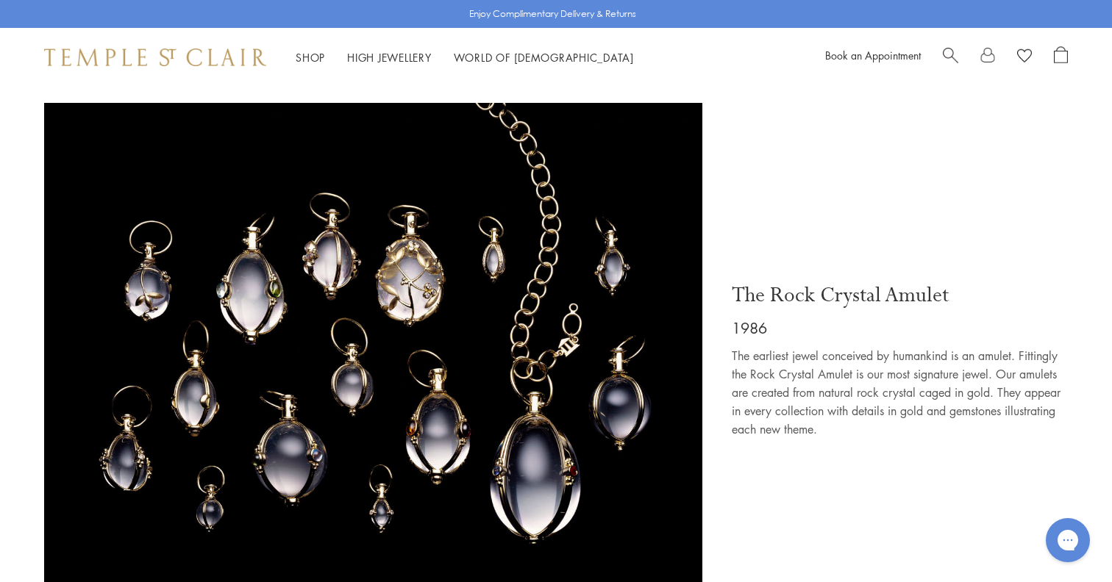 Image resolution: width=1112 pixels, height=582 pixels. Describe the element at coordinates (899, 296) in the screenshot. I see `p: The Rock Crystal Amulet` at that location.